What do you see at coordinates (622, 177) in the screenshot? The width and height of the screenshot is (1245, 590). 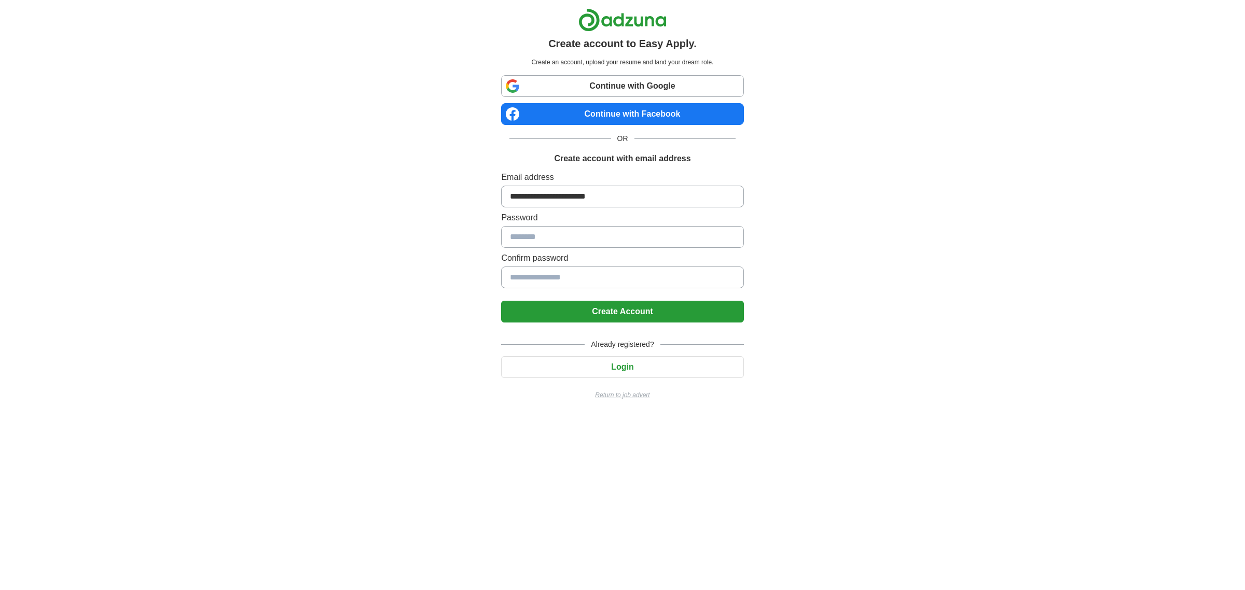 I see `label: Email address` at bounding box center [622, 177].